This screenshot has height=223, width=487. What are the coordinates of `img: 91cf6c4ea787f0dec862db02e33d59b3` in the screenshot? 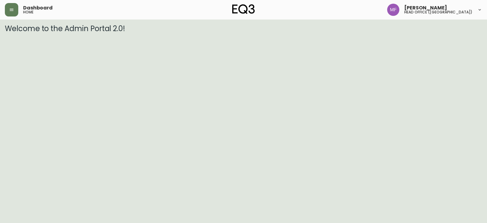 It's located at (394, 10).